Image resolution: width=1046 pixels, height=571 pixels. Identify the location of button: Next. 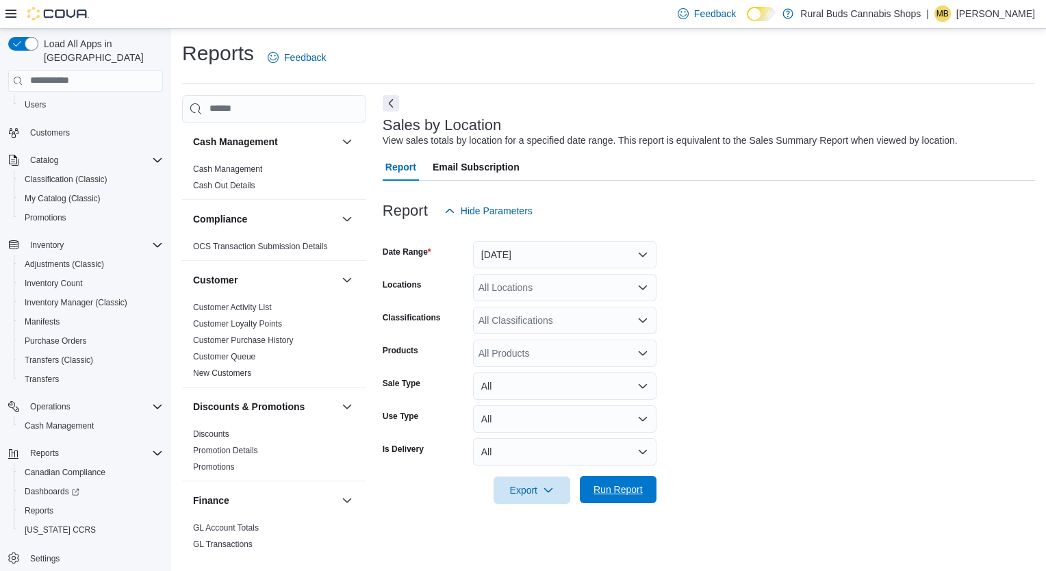
(391, 103).